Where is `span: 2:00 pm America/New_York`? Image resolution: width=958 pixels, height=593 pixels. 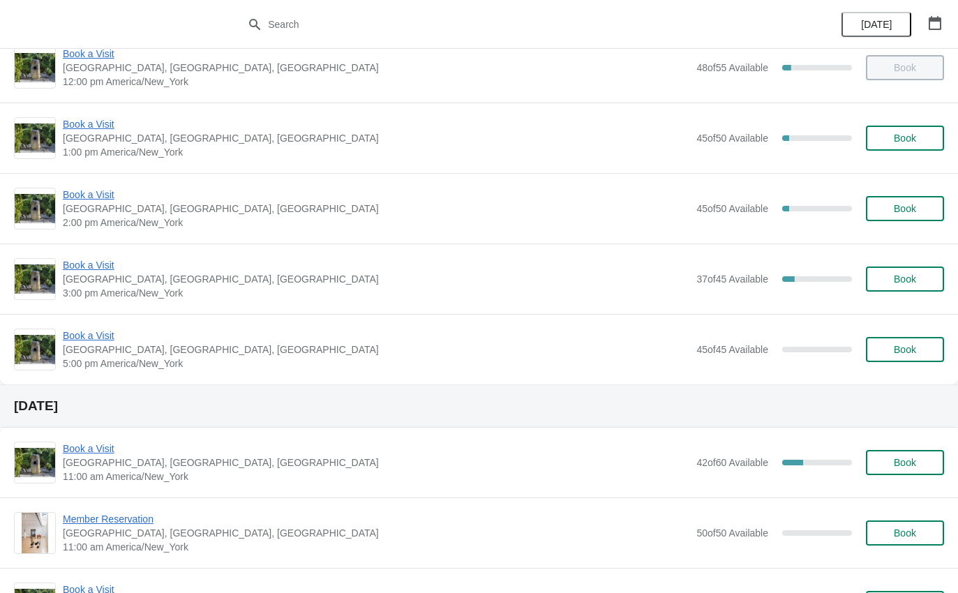
span: 2:00 pm America/New_York is located at coordinates (376, 223).